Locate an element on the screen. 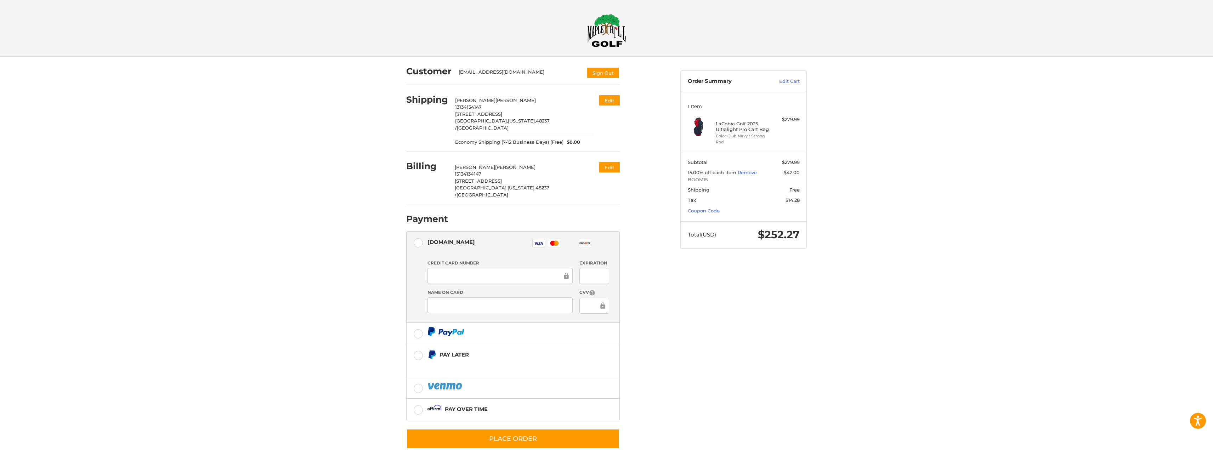  a: Edit Cart is located at coordinates (782, 81).